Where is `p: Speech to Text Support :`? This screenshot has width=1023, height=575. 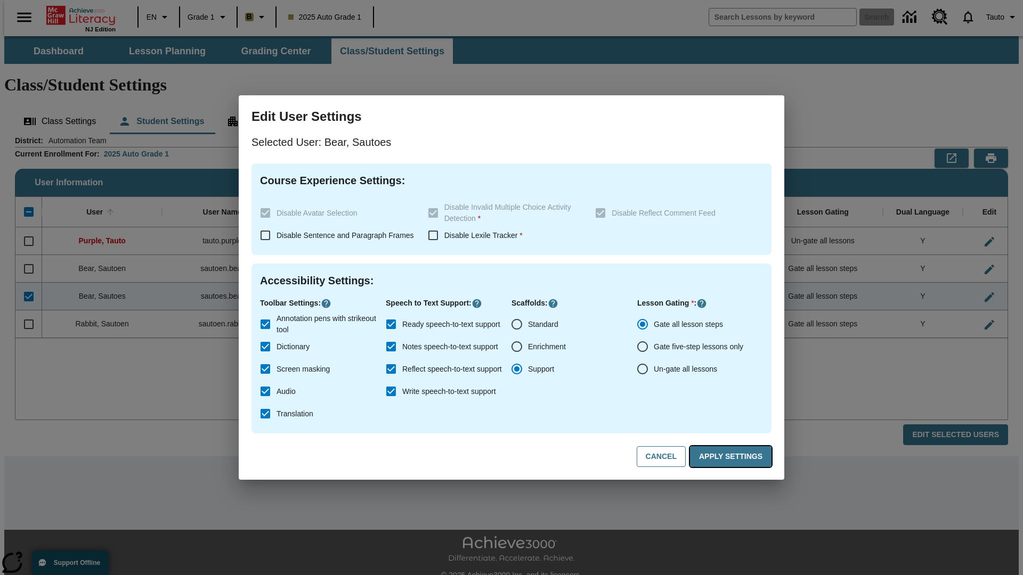 p: Speech to Text Support : is located at coordinates (449, 303).